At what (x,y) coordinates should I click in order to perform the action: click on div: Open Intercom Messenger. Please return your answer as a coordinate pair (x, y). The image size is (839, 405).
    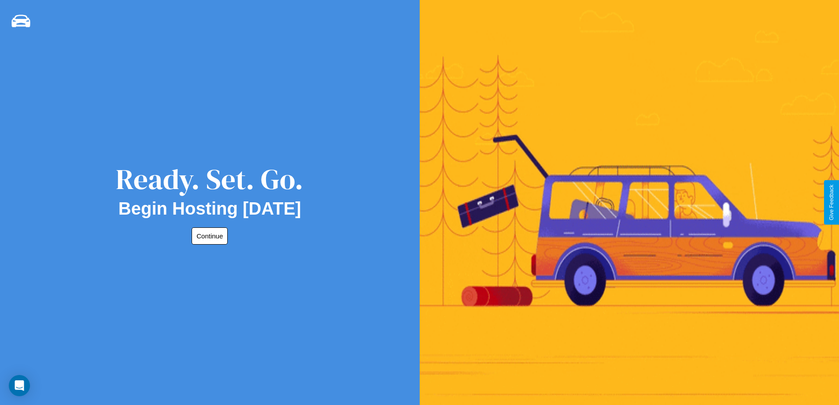
    Looking at the image, I should click on (19, 385).